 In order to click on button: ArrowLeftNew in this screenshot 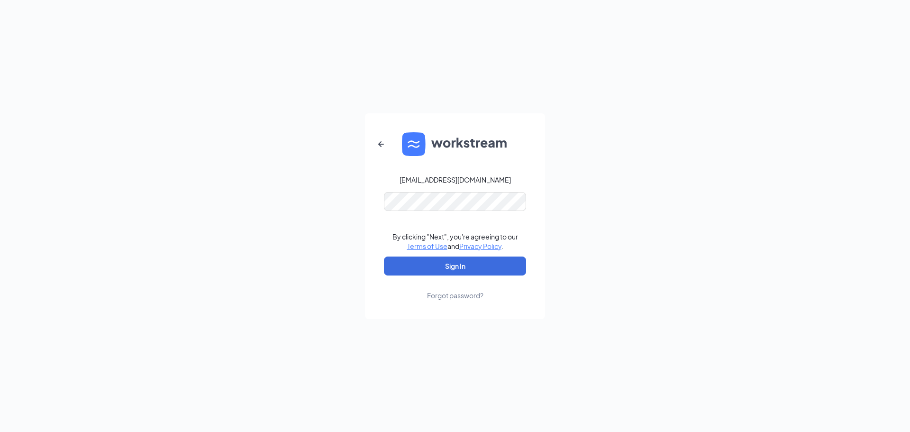, I will do `click(381, 144)`.